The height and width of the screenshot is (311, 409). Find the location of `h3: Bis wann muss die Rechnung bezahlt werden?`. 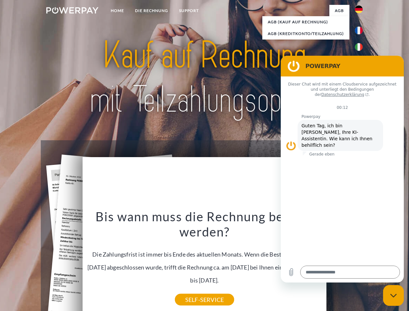

h3: Bis wann muss die Rechnung bezahlt werden? is located at coordinates (205, 224).